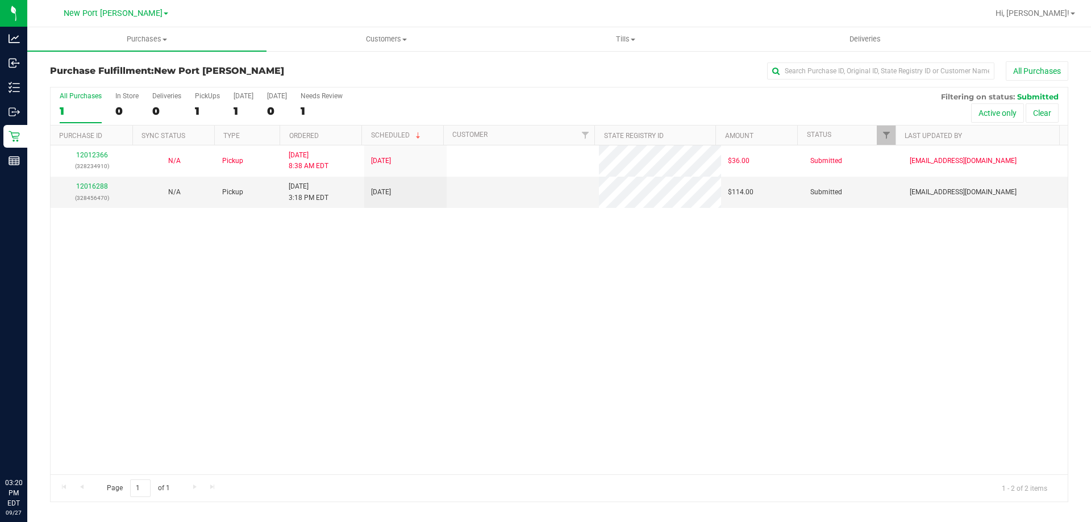 Image resolution: width=1091 pixels, height=522 pixels. Describe the element at coordinates (127, 96) in the screenshot. I see `div: In Store` at that location.